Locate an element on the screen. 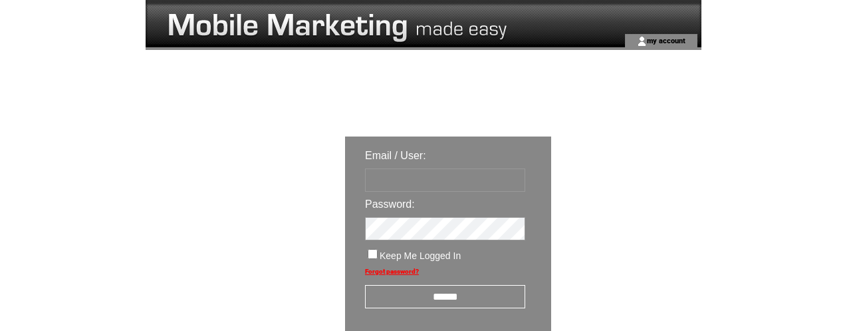 This screenshot has height=331, width=847. span: Password: is located at coordinates (390, 204).